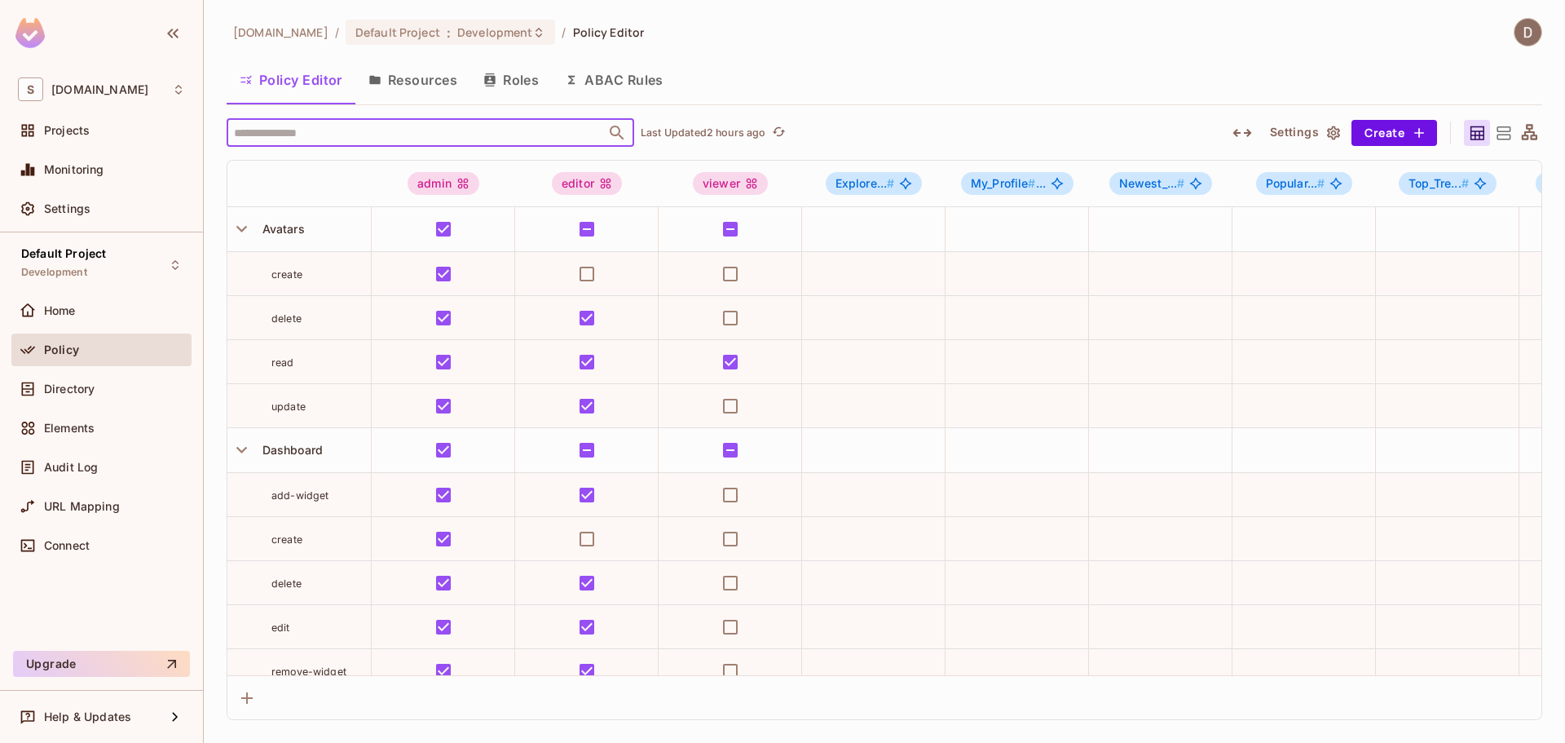  Describe the element at coordinates (1161, 183) in the screenshot. I see `span: Newest_Avatars#admin` at that location.